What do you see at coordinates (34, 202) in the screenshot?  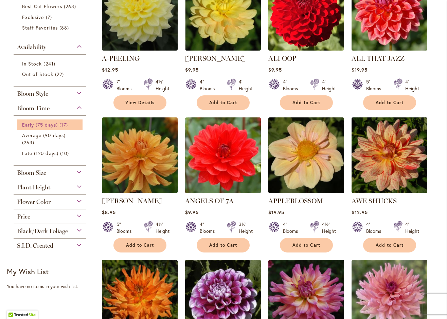 I see `span: Flower Color` at bounding box center [34, 202].